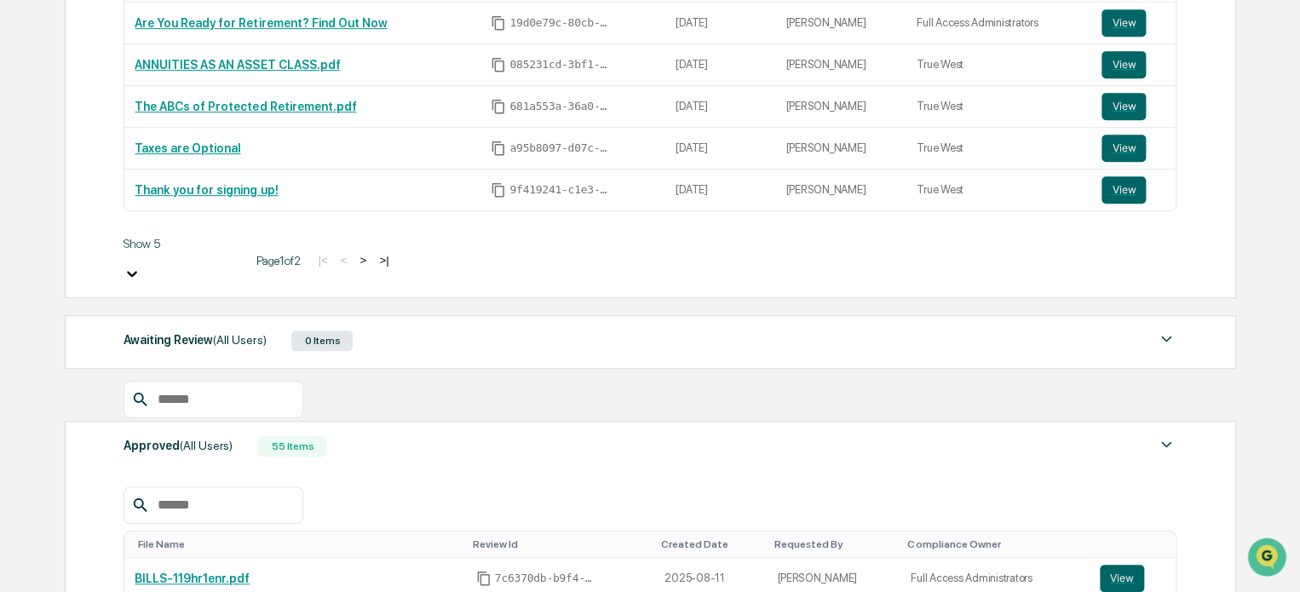 Image resolution: width=1300 pixels, height=592 pixels. Describe the element at coordinates (561, 106) in the screenshot. I see `span: 681a553a-36a0-440c-bc71-c511afe4472e` at that location.